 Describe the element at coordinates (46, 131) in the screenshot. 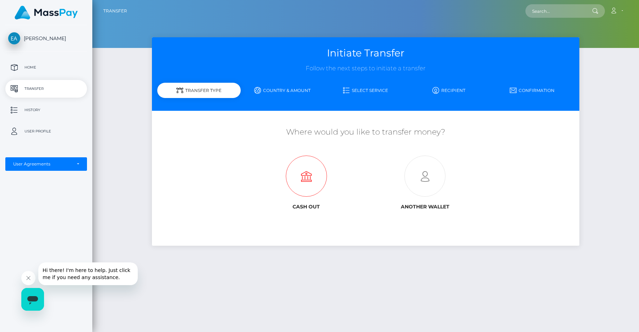

I see `a: User Profile` at that location.